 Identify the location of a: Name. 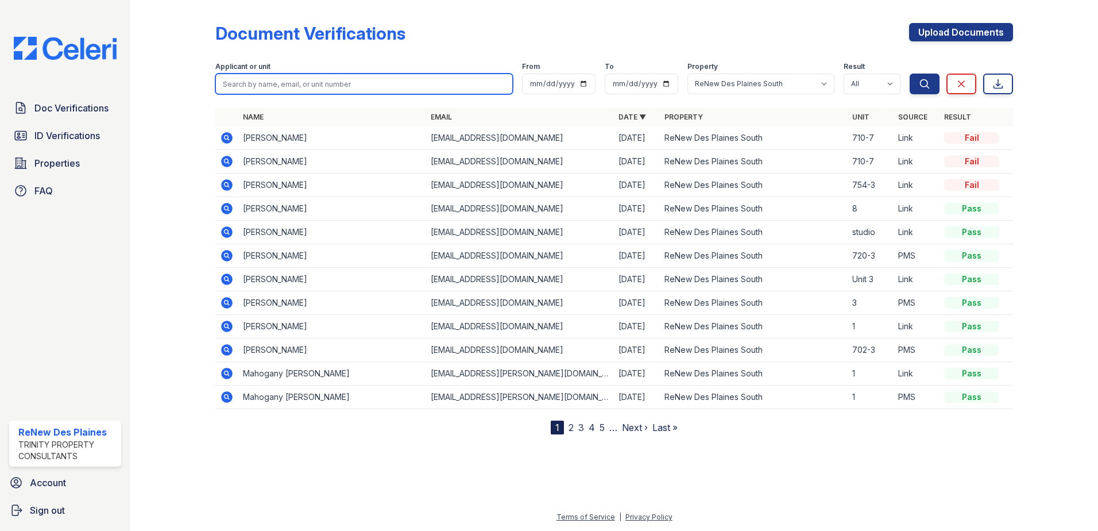
(253, 117).